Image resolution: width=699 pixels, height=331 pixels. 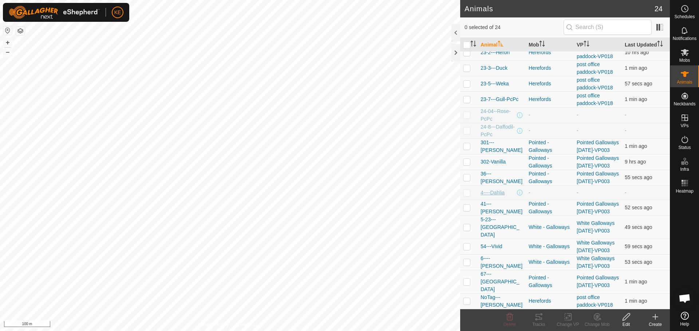 What do you see at coordinates (215, 325) in the screenshot?
I see `a: Privacy Policy` at bounding box center [215, 325].